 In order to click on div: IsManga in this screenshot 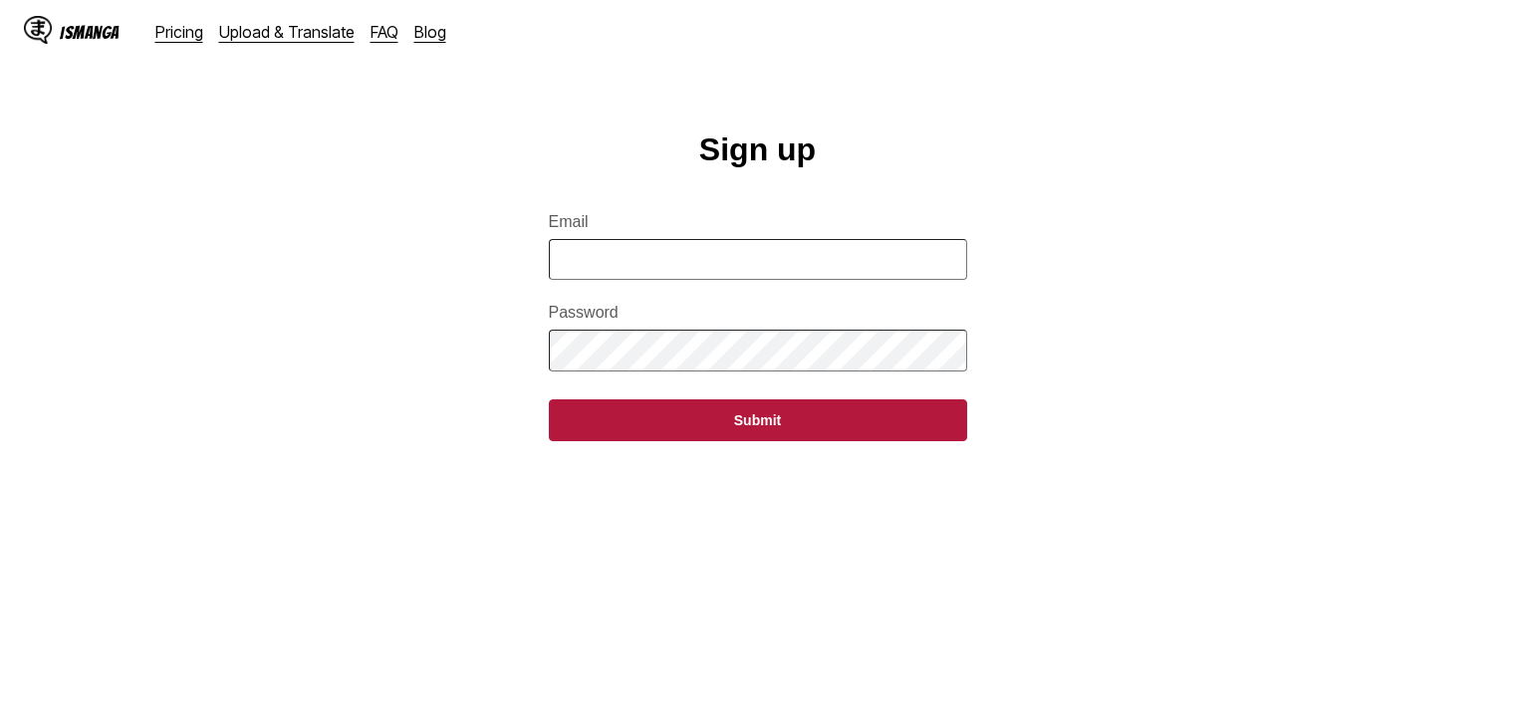, I will do `click(90, 32)`.